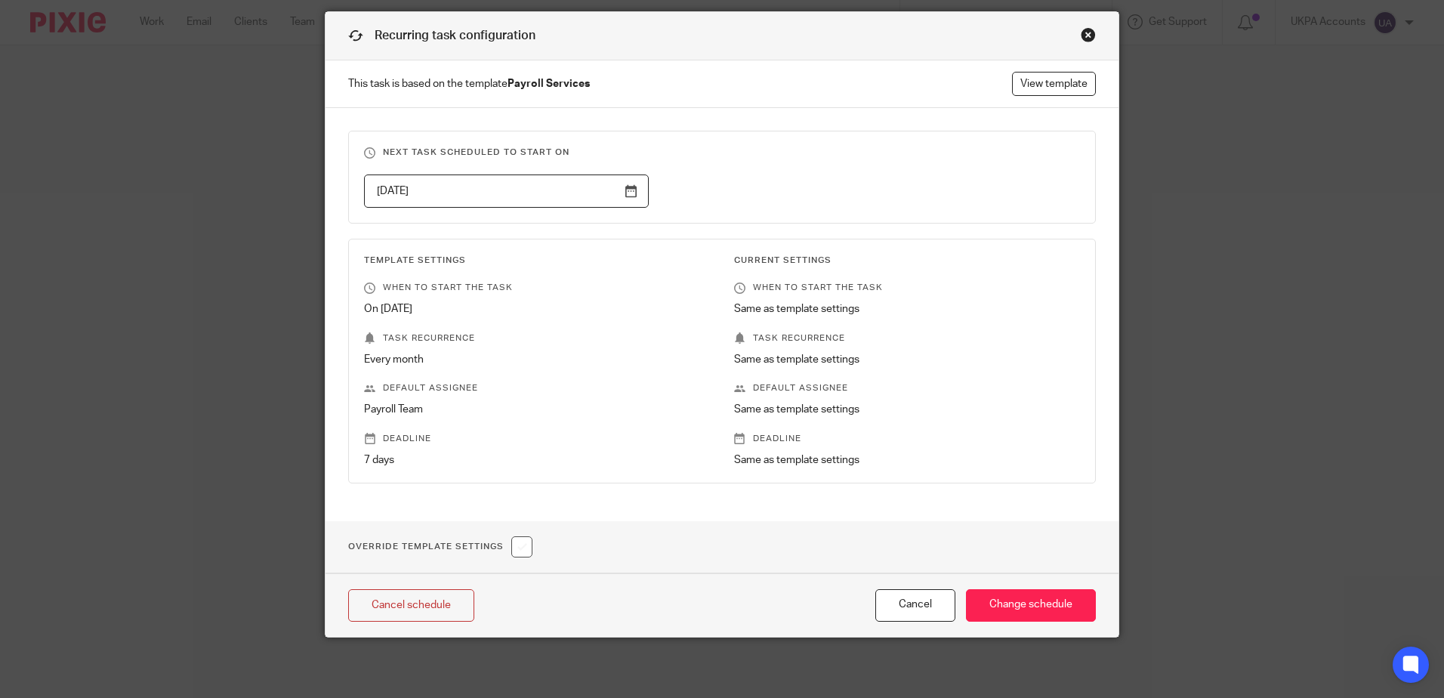 The width and height of the screenshot is (1444, 698). Describe the element at coordinates (907, 261) in the screenshot. I see `h3: Current Settings` at that location.